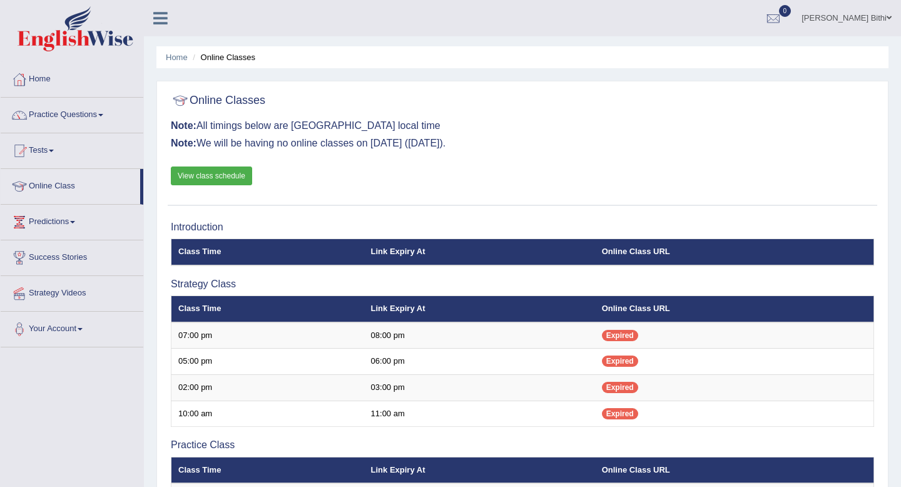 The height and width of the screenshot is (487, 901). Describe the element at coordinates (72, 113) in the screenshot. I see `a: Practice Questions` at that location.